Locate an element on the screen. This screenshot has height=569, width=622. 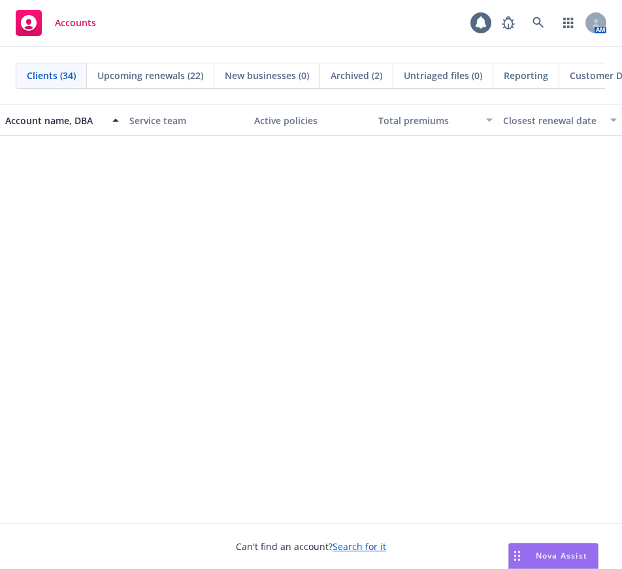
span: New businesses (0) is located at coordinates (267, 75).